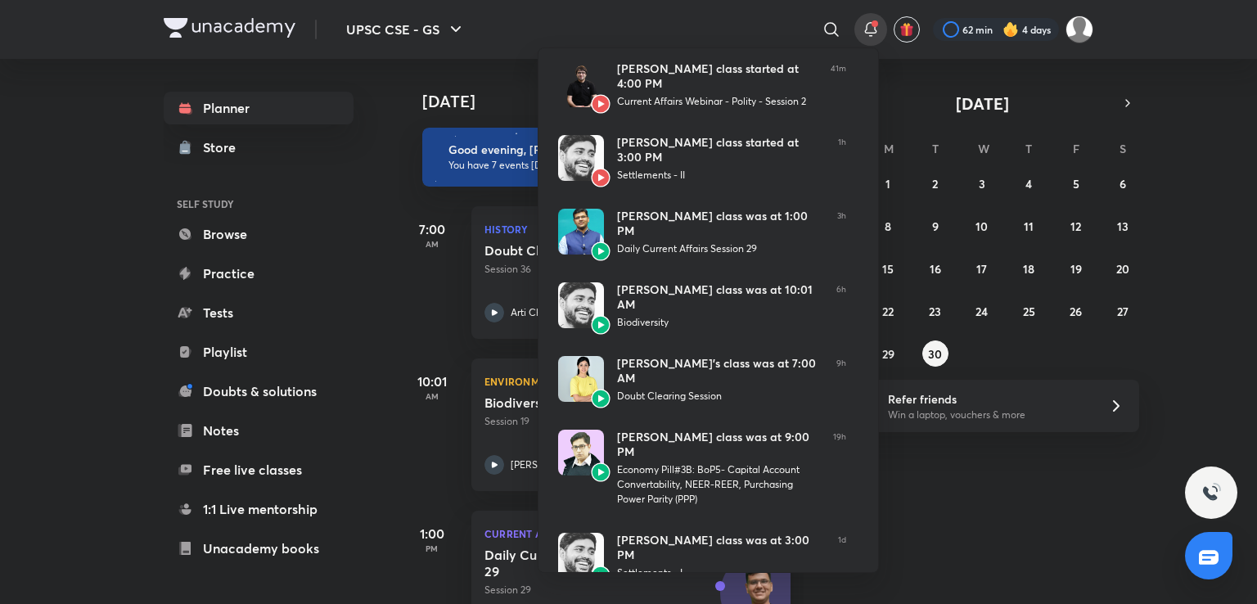  What do you see at coordinates (720, 396) in the screenshot?
I see `div: Doubt Clearing Session` at bounding box center [720, 396].